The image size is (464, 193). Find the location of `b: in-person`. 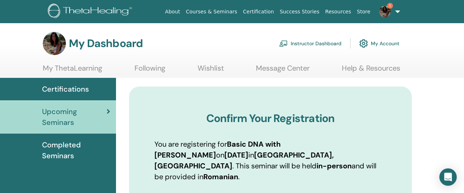

b: in-person is located at coordinates (334, 166).